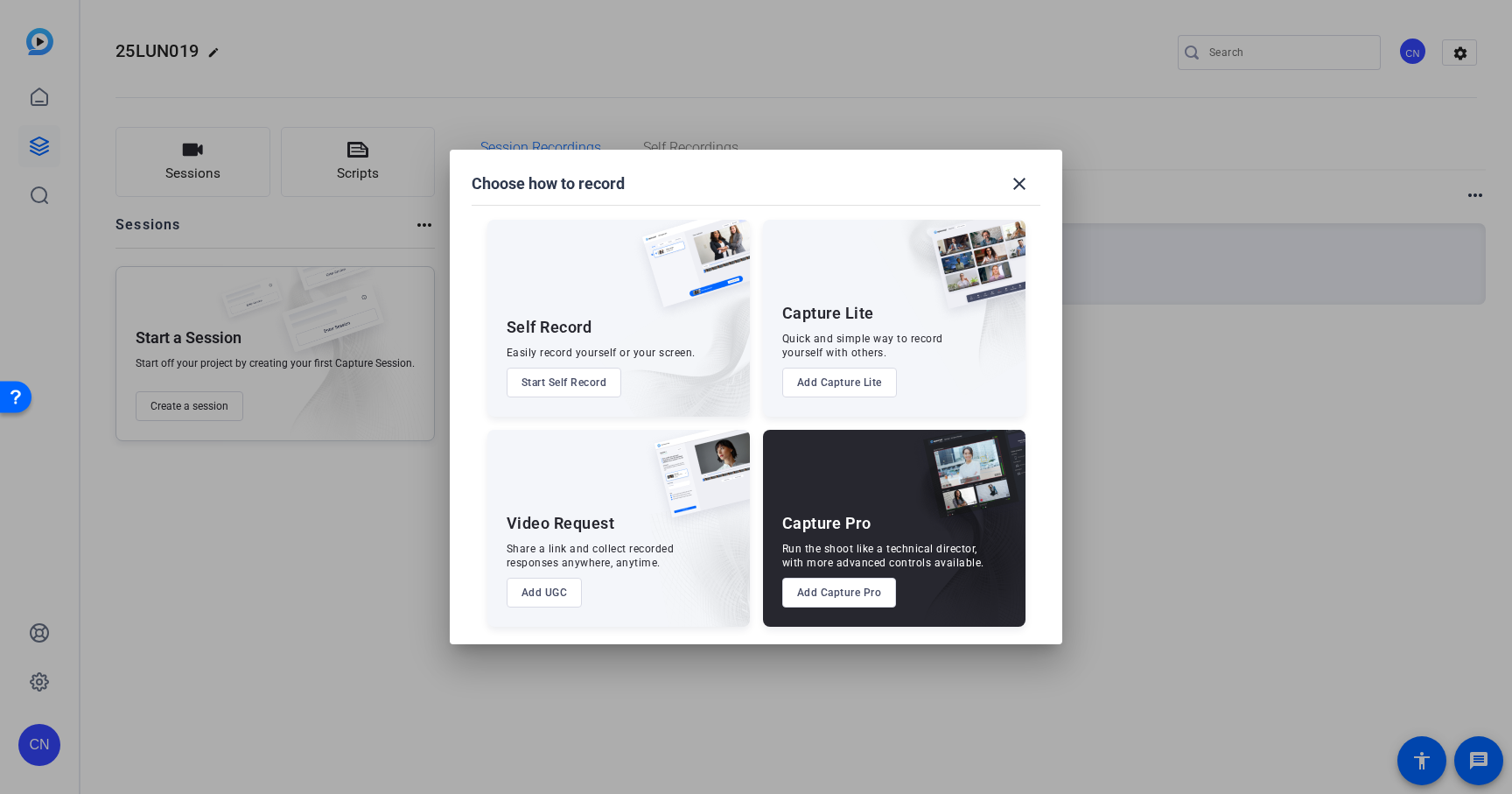  Describe the element at coordinates (550, 328) in the screenshot. I see `div: Self Record` at that location.